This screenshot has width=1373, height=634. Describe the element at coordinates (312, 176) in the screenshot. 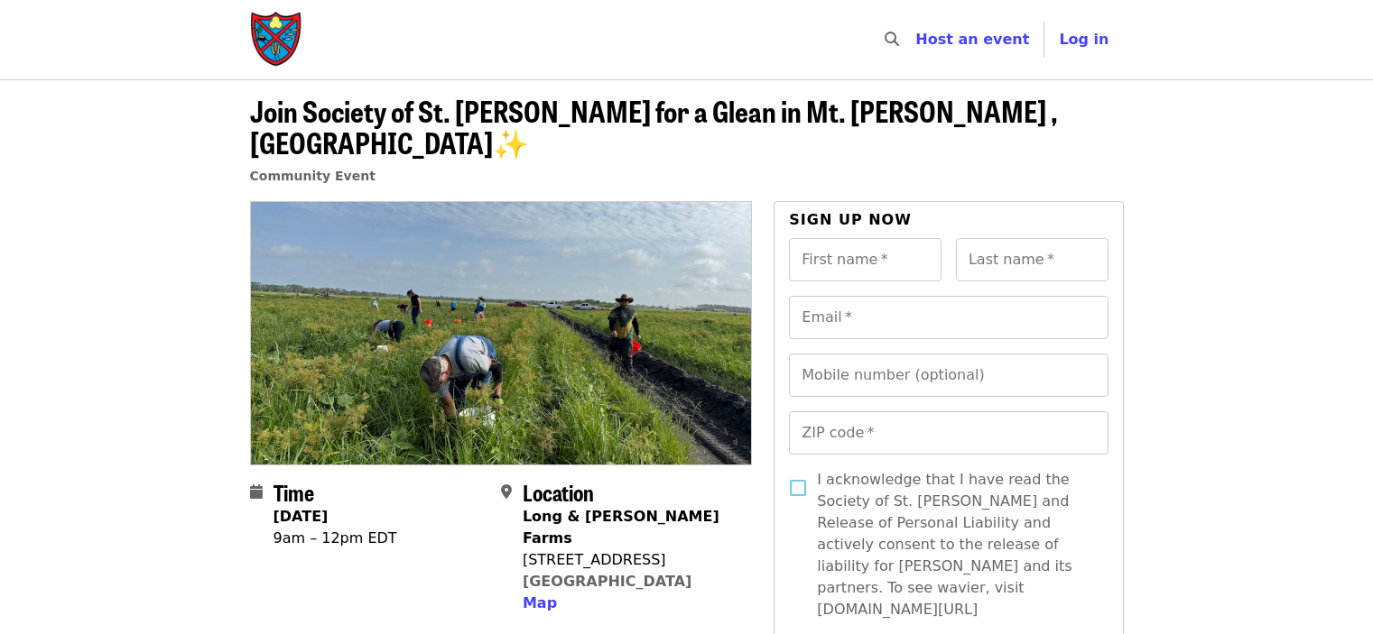

I see `a: Community Event` at that location.